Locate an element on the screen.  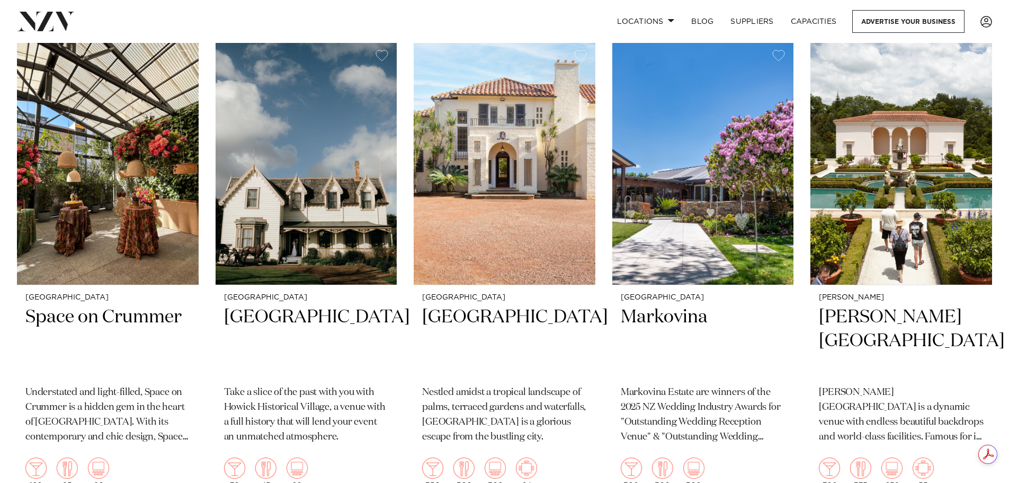
a: Locations is located at coordinates (646, 21).